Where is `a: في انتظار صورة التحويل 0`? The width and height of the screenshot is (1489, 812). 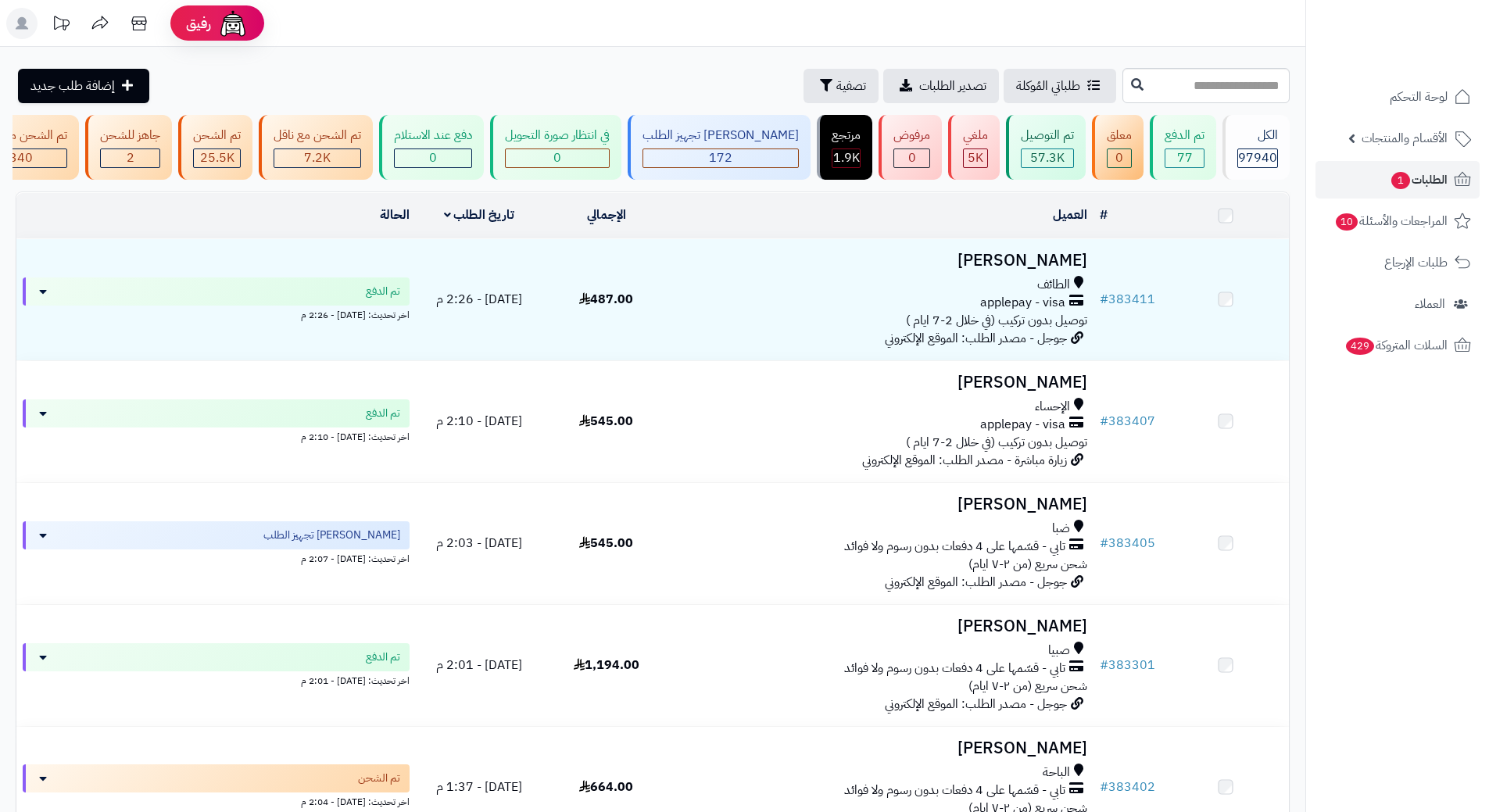
a: في انتظار صورة التحويل 0 is located at coordinates (556, 146).